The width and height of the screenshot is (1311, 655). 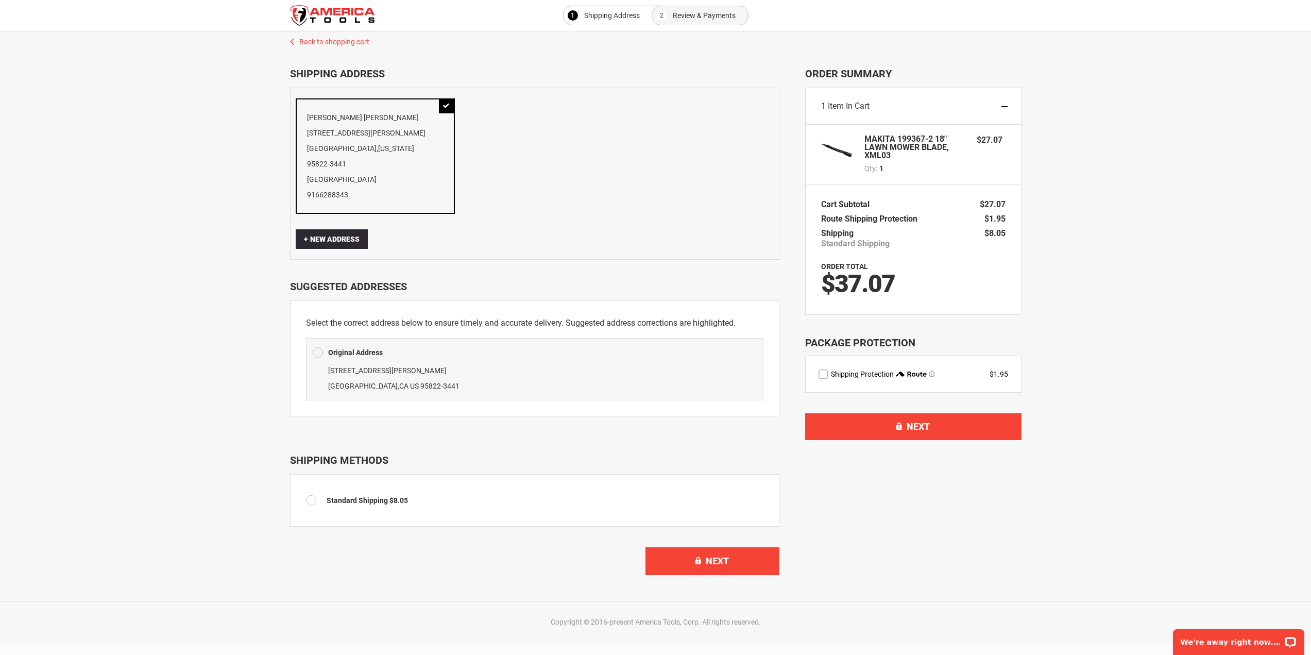 What do you see at coordinates (913, 374) in the screenshot?
I see `div: route shipping protection selector element` at bounding box center [913, 374].